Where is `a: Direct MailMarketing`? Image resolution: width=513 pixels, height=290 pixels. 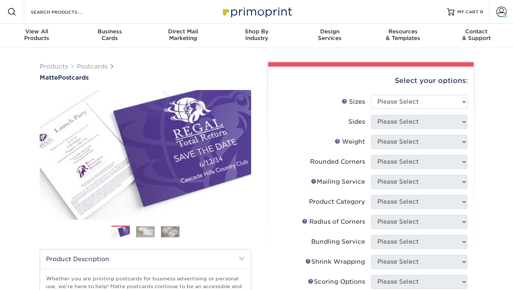
a: Direct MailMarketing is located at coordinates (183, 36).